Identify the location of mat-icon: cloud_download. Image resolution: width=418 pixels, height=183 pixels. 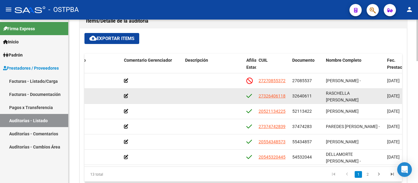
(93, 38).